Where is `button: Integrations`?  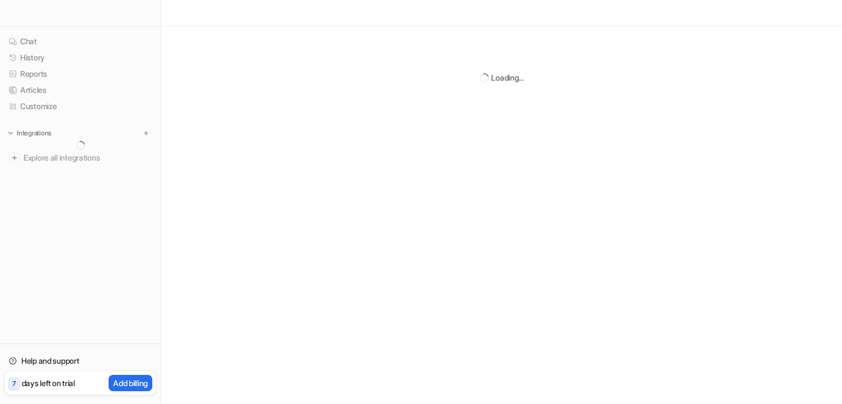 button: Integrations is located at coordinates (30, 133).